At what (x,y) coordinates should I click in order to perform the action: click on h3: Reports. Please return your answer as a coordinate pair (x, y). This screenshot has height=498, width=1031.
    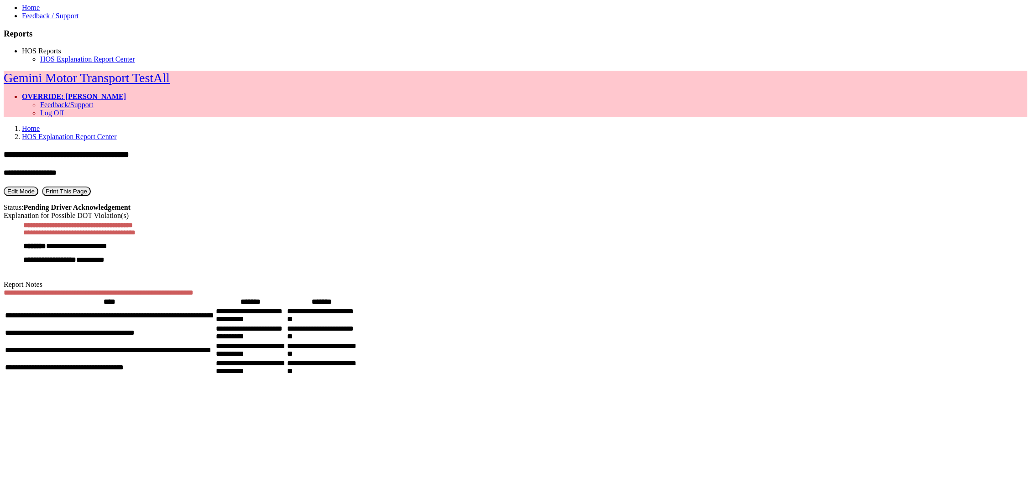
    Looking at the image, I should click on (515, 34).